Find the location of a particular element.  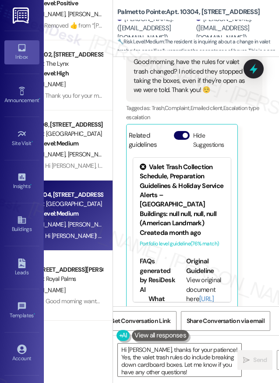

a: Site Visit • is located at coordinates (22, 138).